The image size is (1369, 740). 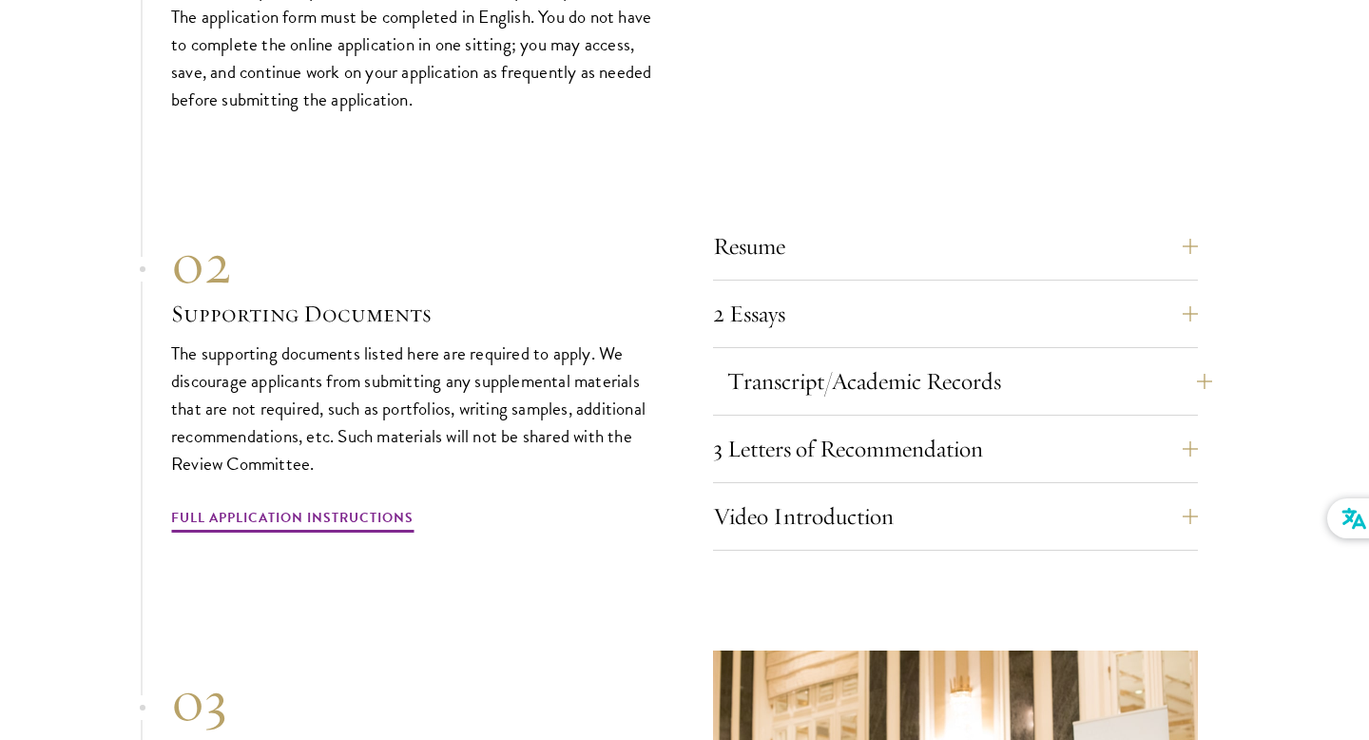 I want to click on button: Transcript/Academic Records, so click(x=970, y=381).